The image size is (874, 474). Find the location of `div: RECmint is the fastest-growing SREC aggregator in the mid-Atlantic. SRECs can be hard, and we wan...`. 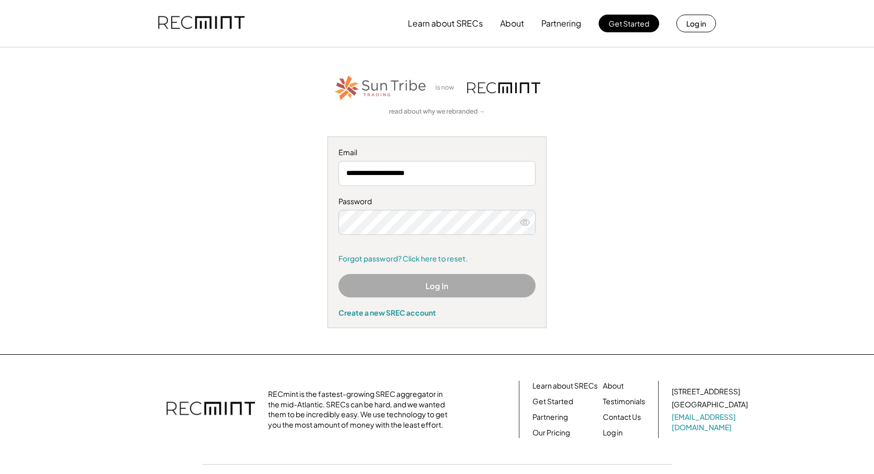

div: RECmint is the fastest-growing SREC aggregator in the mid-Atlantic. SRECs can be hard, and we wan... is located at coordinates (360, 410).